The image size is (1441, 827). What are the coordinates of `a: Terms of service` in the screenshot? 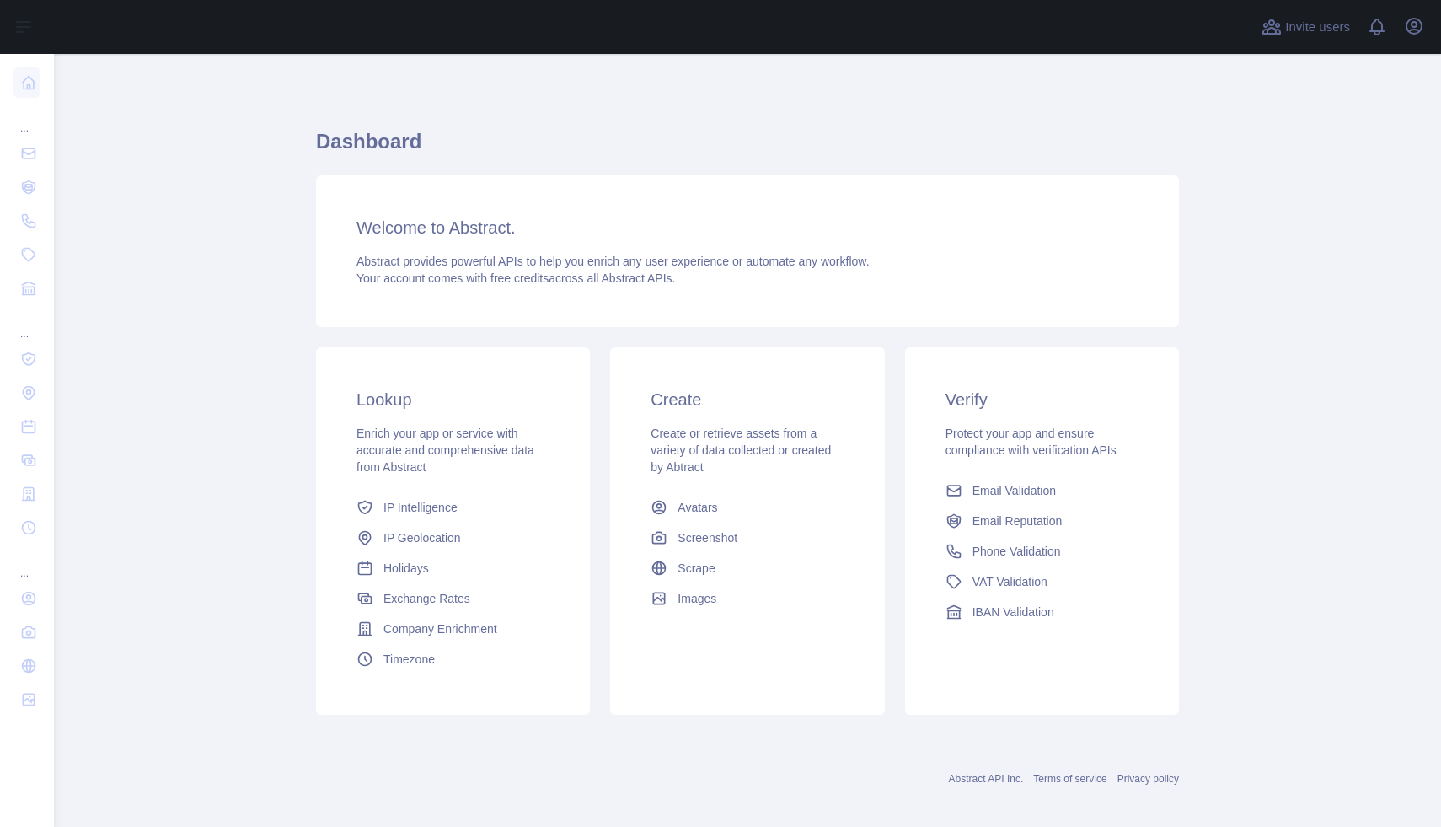 It's located at (1070, 779).